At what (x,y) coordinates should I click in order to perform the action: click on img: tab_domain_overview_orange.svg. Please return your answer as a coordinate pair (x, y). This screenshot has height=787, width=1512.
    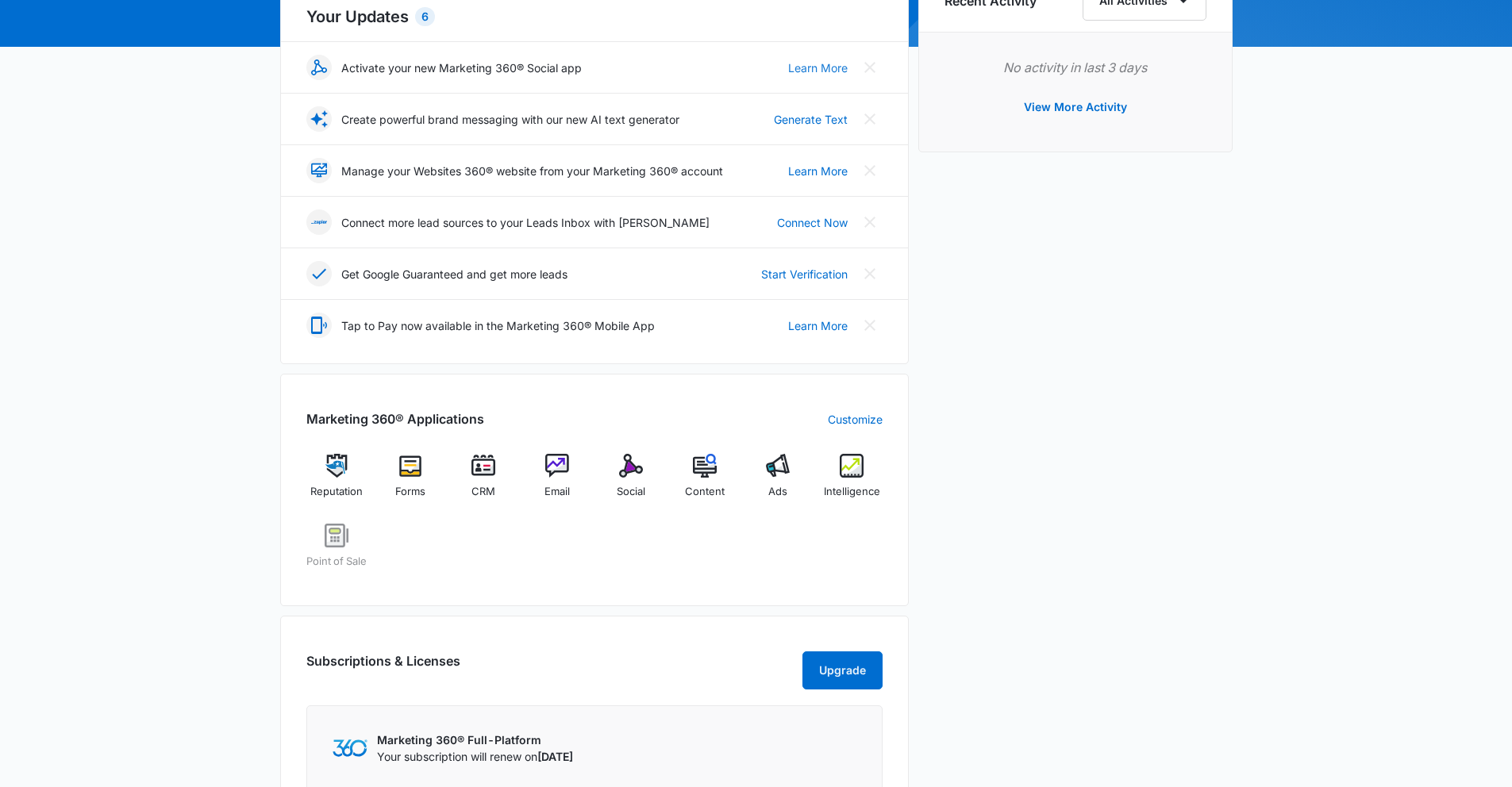
    Looking at the image, I should click on (50, 98).